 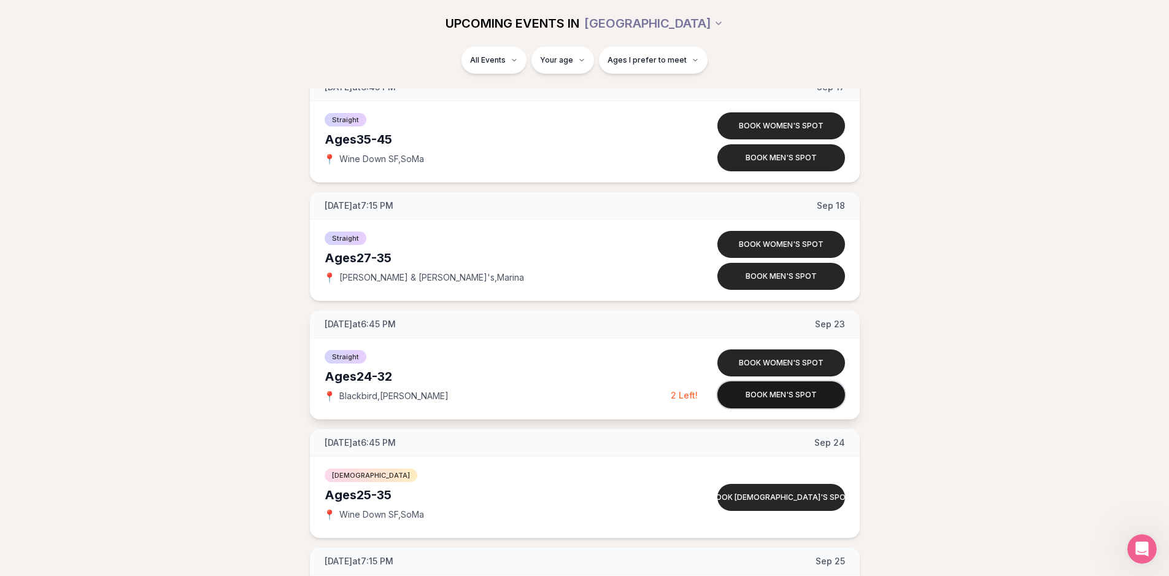 What do you see at coordinates (557, 60) in the screenshot?
I see `span: Your age` at bounding box center [557, 60].